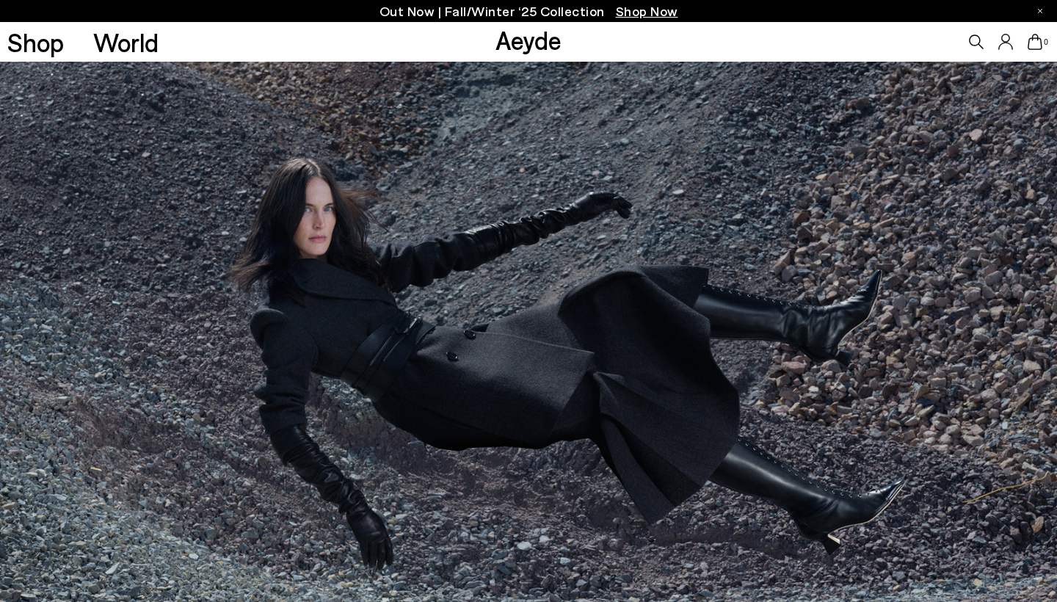 This screenshot has height=602, width=1057. Describe the element at coordinates (647, 11) in the screenshot. I see `span: Navigate to /collections/new-in` at that location.